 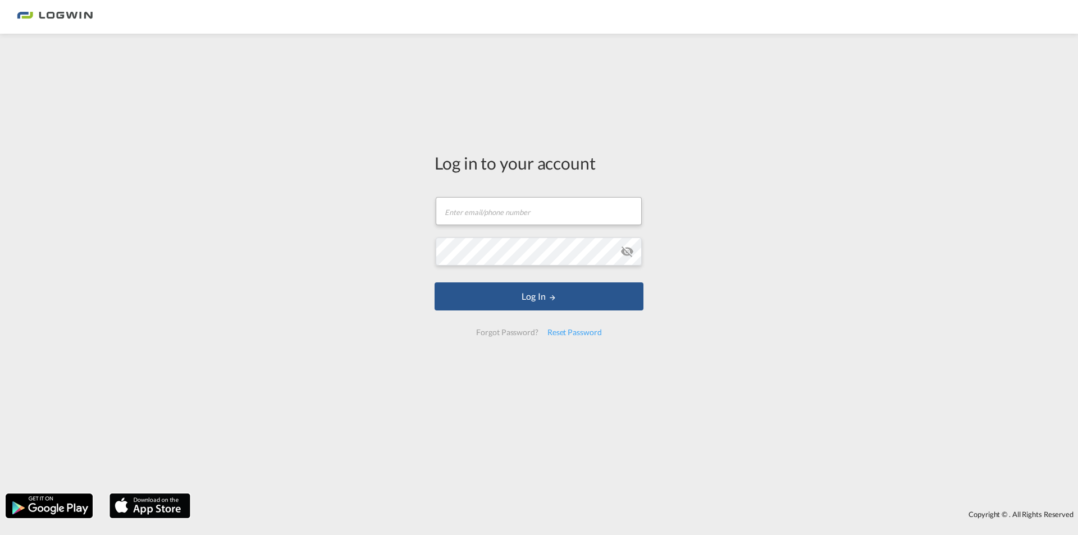 What do you see at coordinates (507, 332) in the screenshot?
I see `div: Forgot Password?` at bounding box center [507, 332].